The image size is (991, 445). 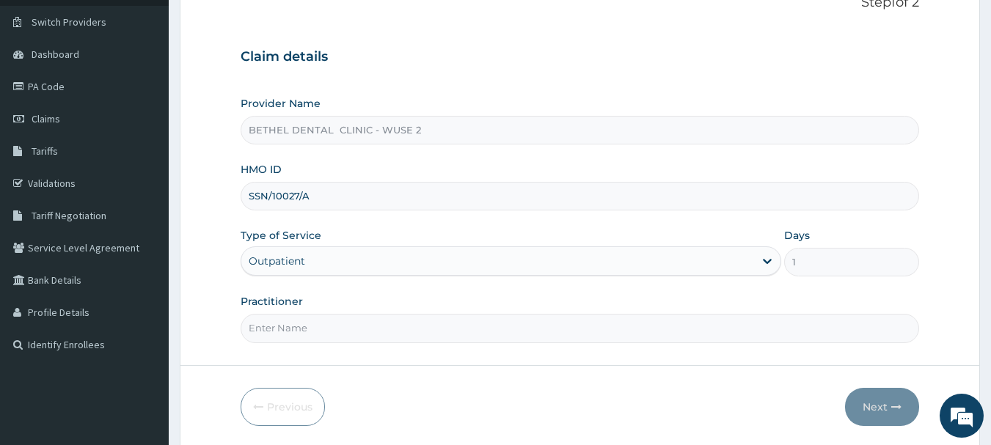 I want to click on label: HMO ID, so click(x=261, y=169).